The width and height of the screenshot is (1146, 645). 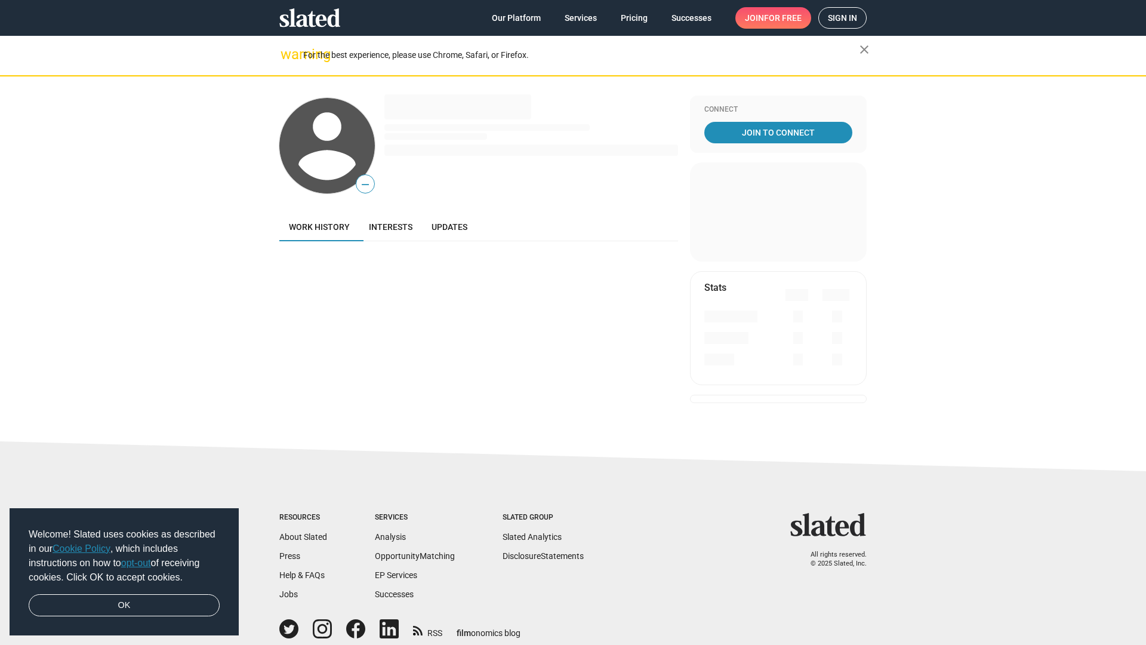 I want to click on div: Services, so click(x=415, y=518).